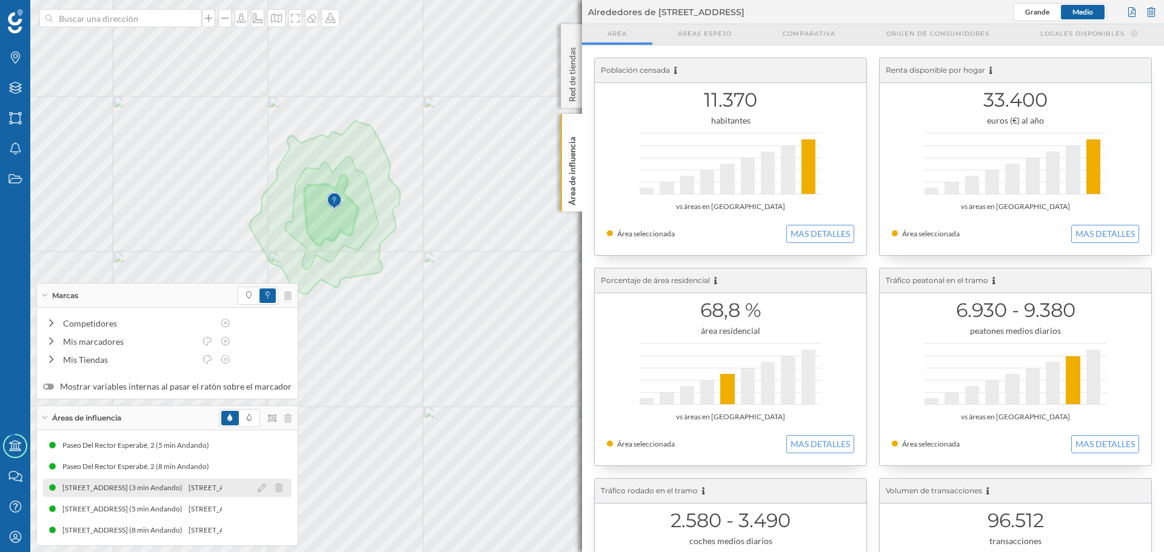 This screenshot has width=1164, height=552. What do you see at coordinates (45, 14) in the screenshot?
I see `span: Soporte` at bounding box center [45, 14].